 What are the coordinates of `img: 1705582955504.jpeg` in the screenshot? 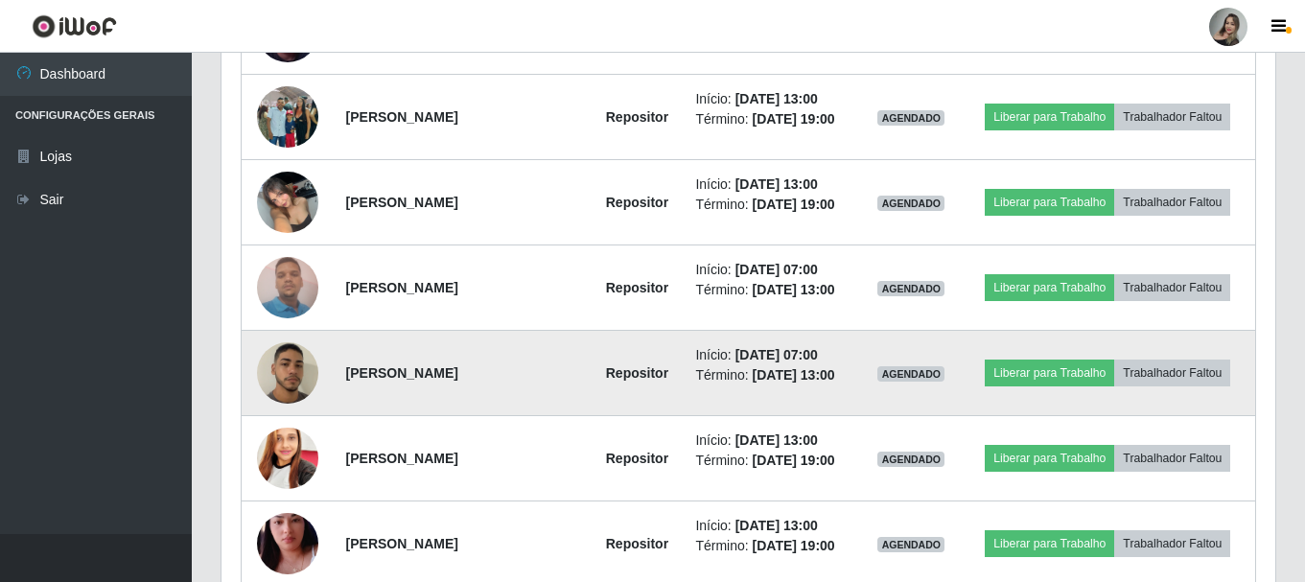 It's located at (288, 457).